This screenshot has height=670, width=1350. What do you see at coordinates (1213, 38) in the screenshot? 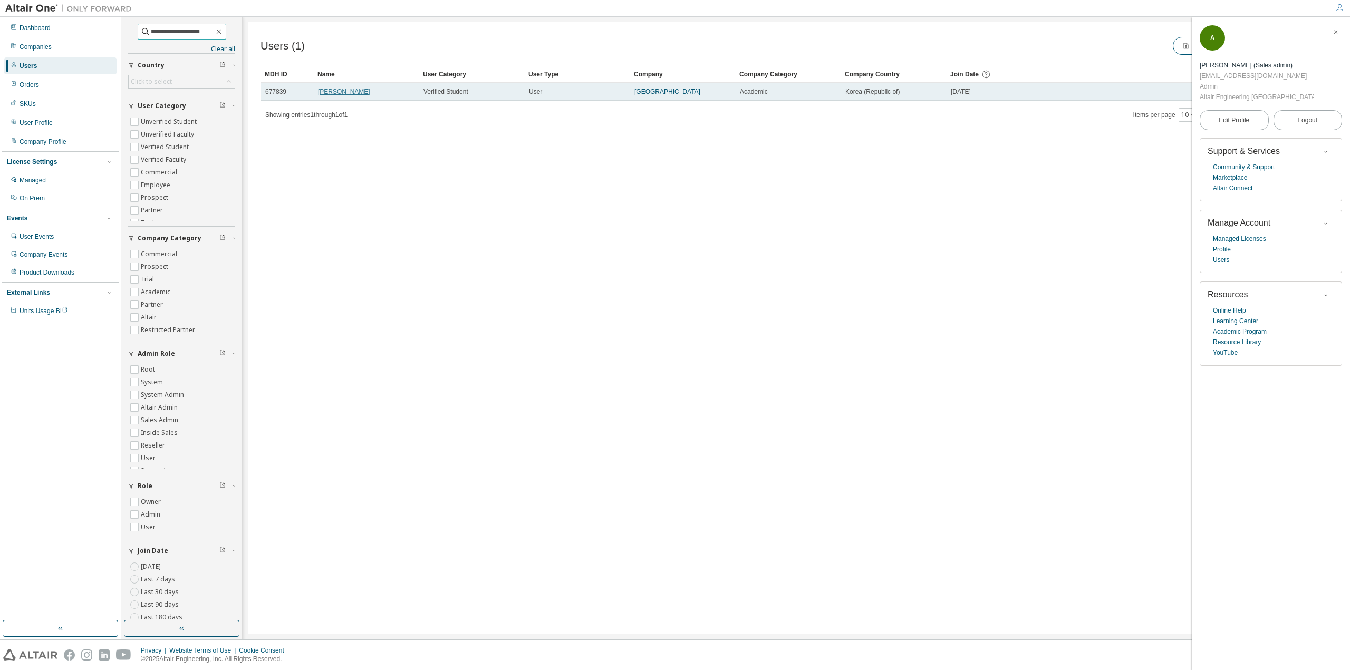
I see `span: A` at bounding box center [1213, 38].